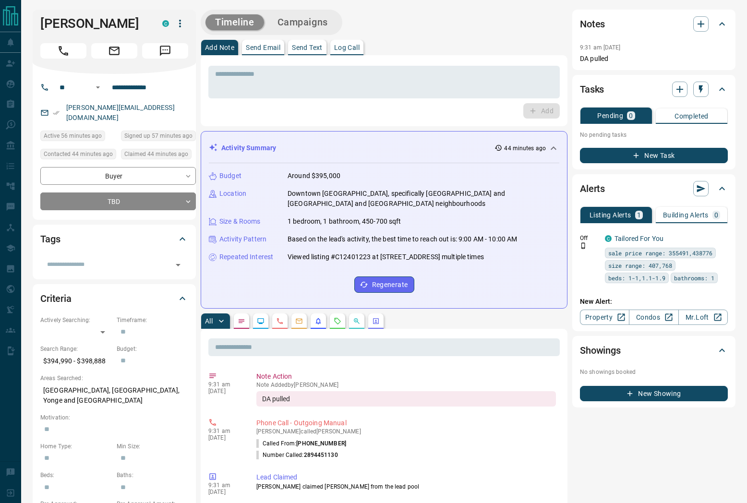 This screenshot has width=747, height=503. Describe the element at coordinates (114, 299) in the screenshot. I see `div: Criteria` at that location.